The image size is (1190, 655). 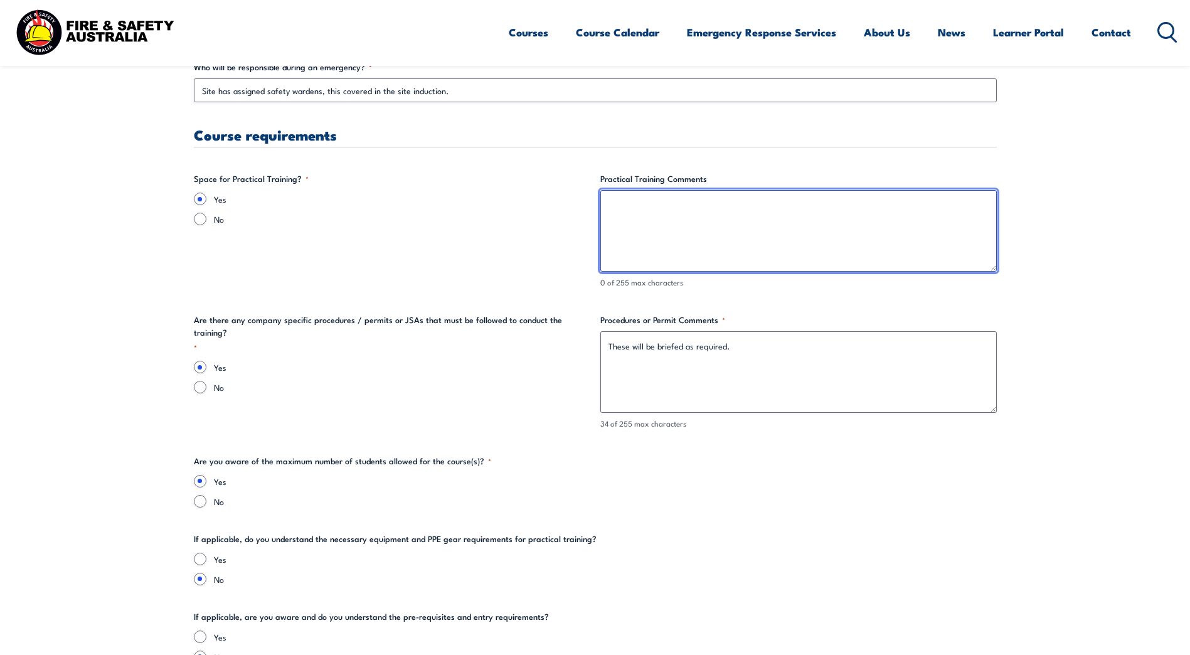 What do you see at coordinates (952, 32) in the screenshot?
I see `a: News` at bounding box center [952, 32].